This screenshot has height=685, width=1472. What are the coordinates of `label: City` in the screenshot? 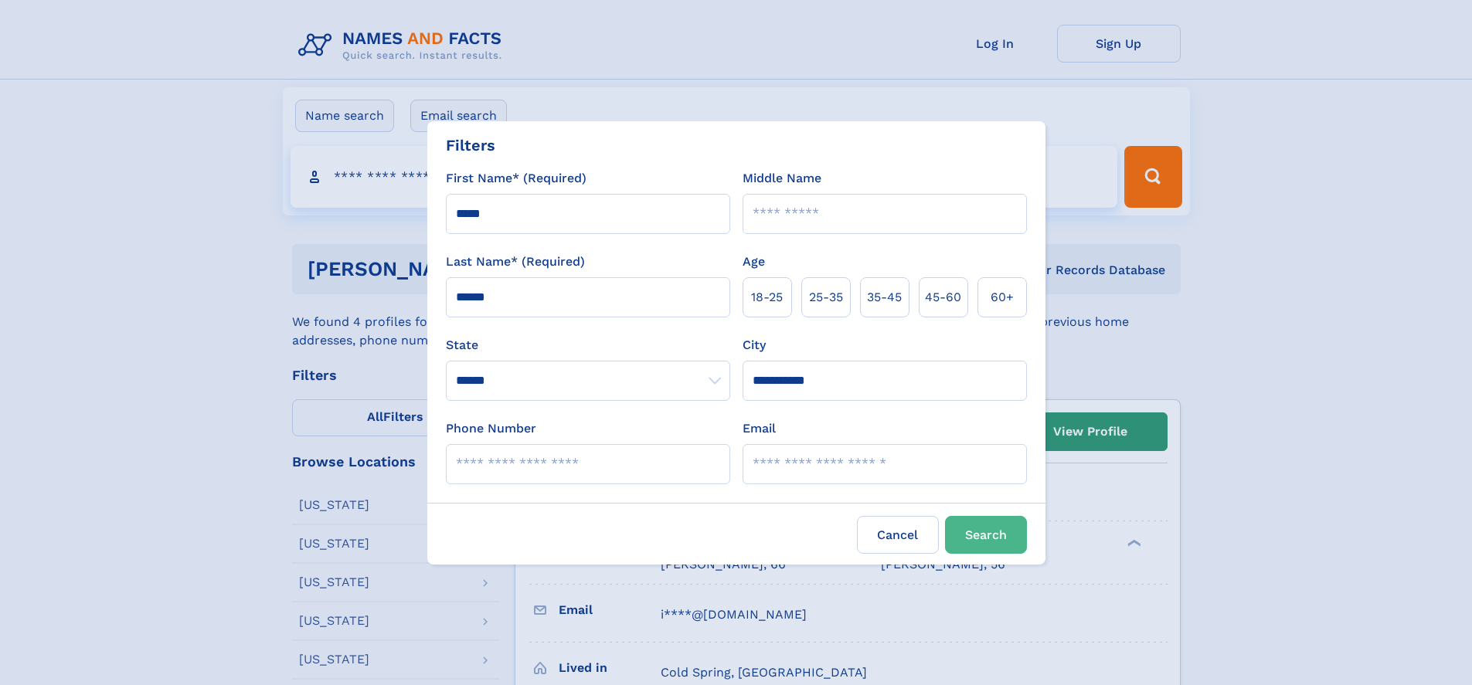 It's located at (754, 345).